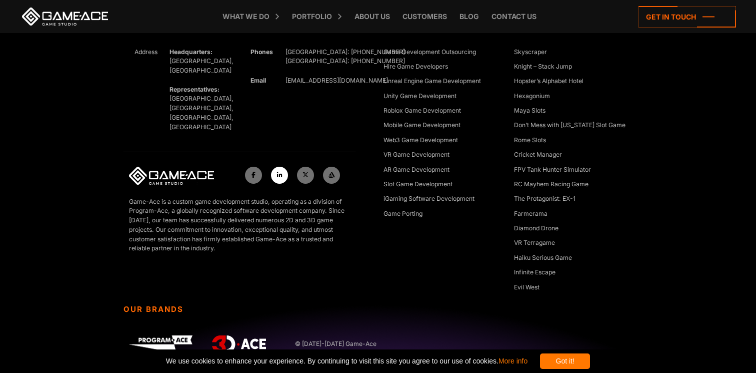 This screenshot has width=756, height=373. I want to click on div: Got it!, so click(565, 361).